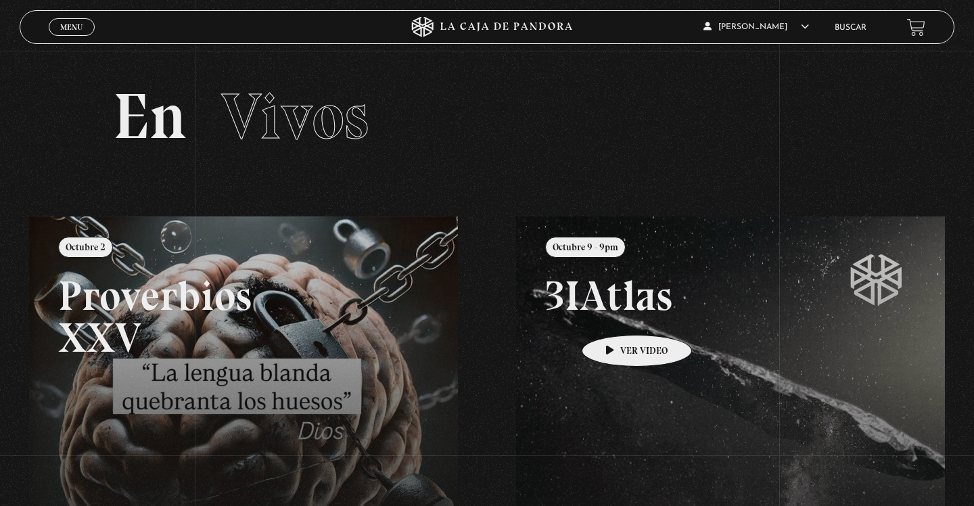  What do you see at coordinates (487, 116) in the screenshot?
I see `h2: En` at bounding box center [487, 116].